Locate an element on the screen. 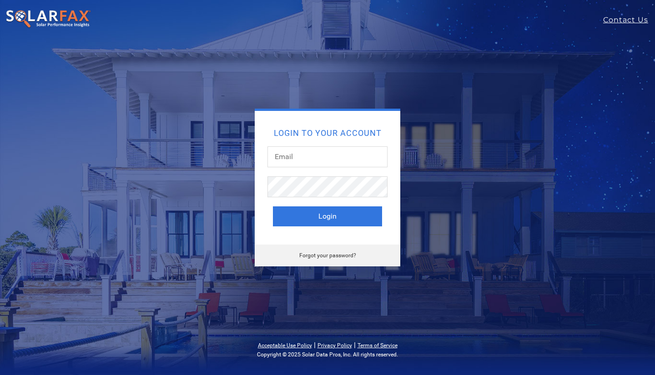  input: Email is located at coordinates (328, 157).